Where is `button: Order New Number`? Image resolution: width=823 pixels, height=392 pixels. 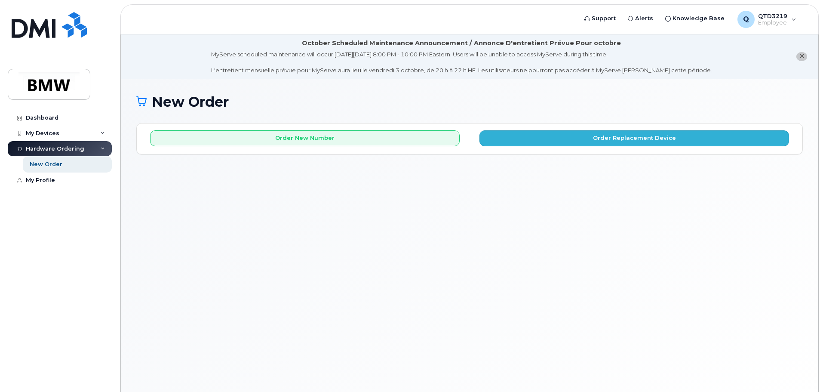
button: Order New Number is located at coordinates (305, 138).